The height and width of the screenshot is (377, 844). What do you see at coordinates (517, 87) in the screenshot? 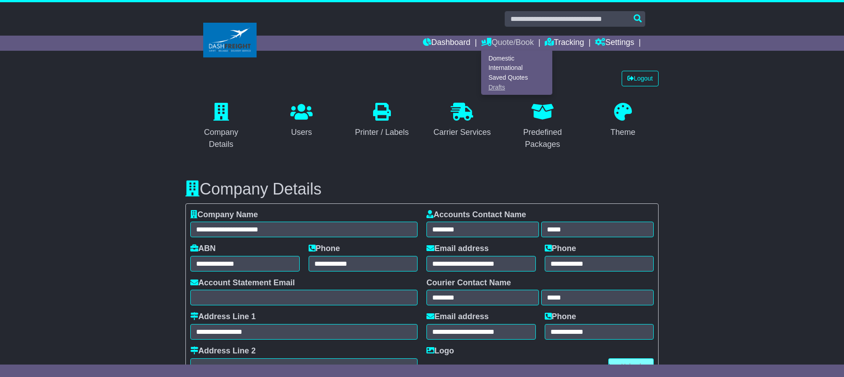
I see `a: Drafts` at bounding box center [517, 87].